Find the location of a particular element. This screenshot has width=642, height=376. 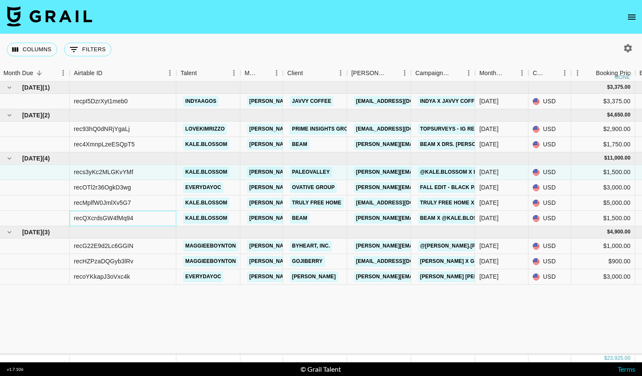

div: $2,900.00 is located at coordinates (603, 129).